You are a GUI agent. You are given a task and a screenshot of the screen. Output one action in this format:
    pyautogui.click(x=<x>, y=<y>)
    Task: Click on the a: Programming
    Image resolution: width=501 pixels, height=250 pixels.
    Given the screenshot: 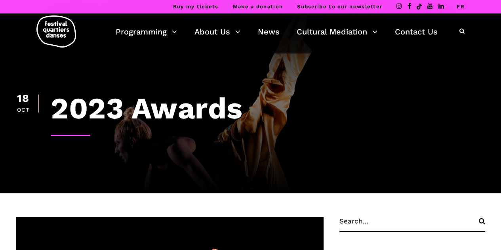 What is the action you would take?
    pyautogui.click(x=146, y=32)
    